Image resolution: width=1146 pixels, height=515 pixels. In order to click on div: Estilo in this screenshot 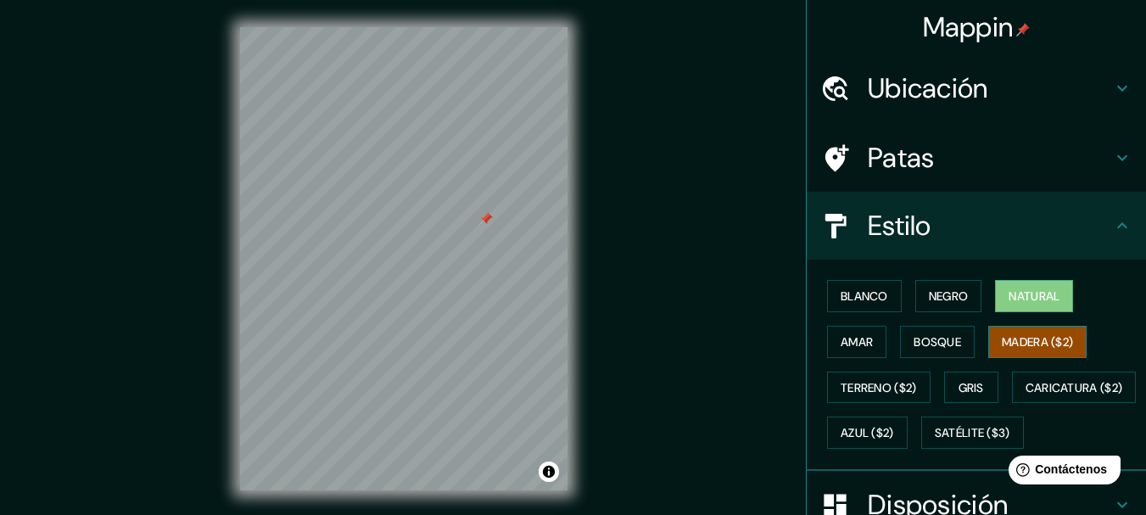, I will do `click(976, 226)`.